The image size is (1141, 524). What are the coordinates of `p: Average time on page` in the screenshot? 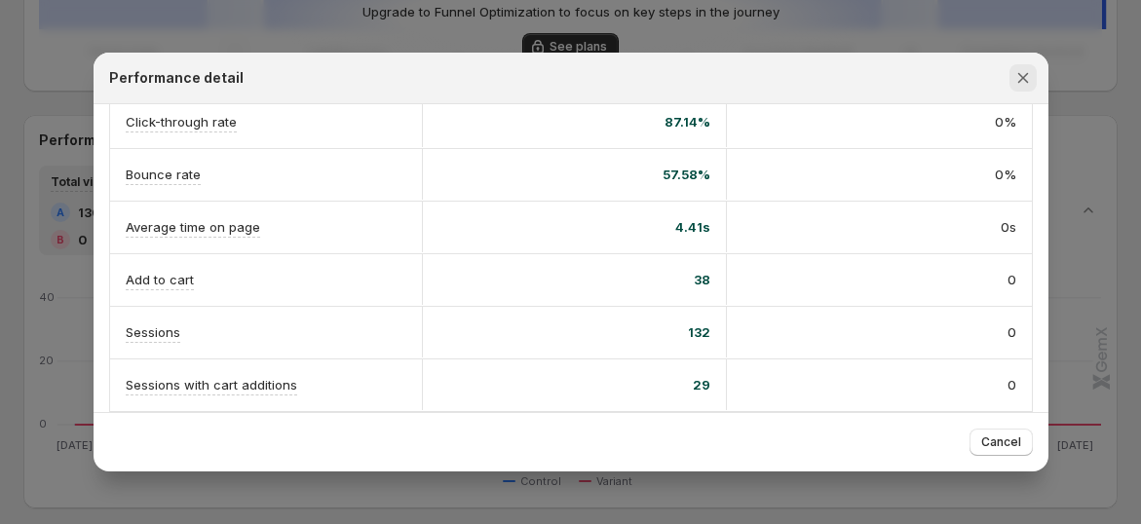 It's located at (193, 227).